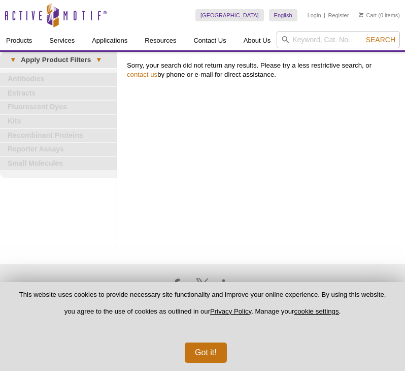 The width and height of the screenshot is (405, 371). Describe the element at coordinates (368, 15) in the screenshot. I see `a: Cart` at that location.